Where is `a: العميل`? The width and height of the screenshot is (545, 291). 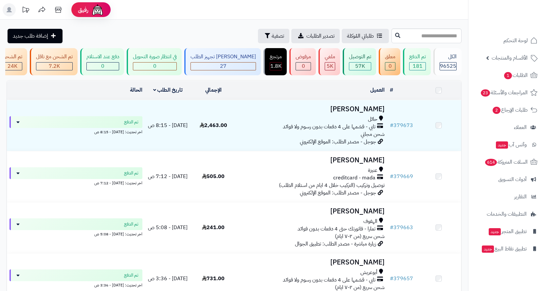 a: العميل is located at coordinates (378, 90).